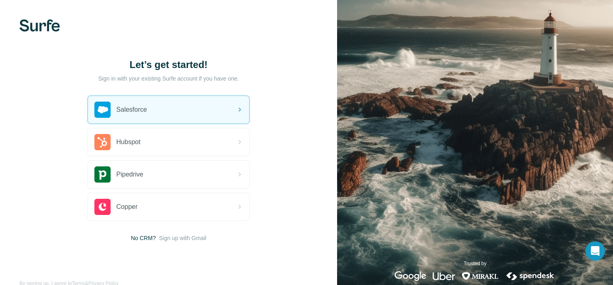  I want to click on h1: Let’s get started!, so click(169, 65).